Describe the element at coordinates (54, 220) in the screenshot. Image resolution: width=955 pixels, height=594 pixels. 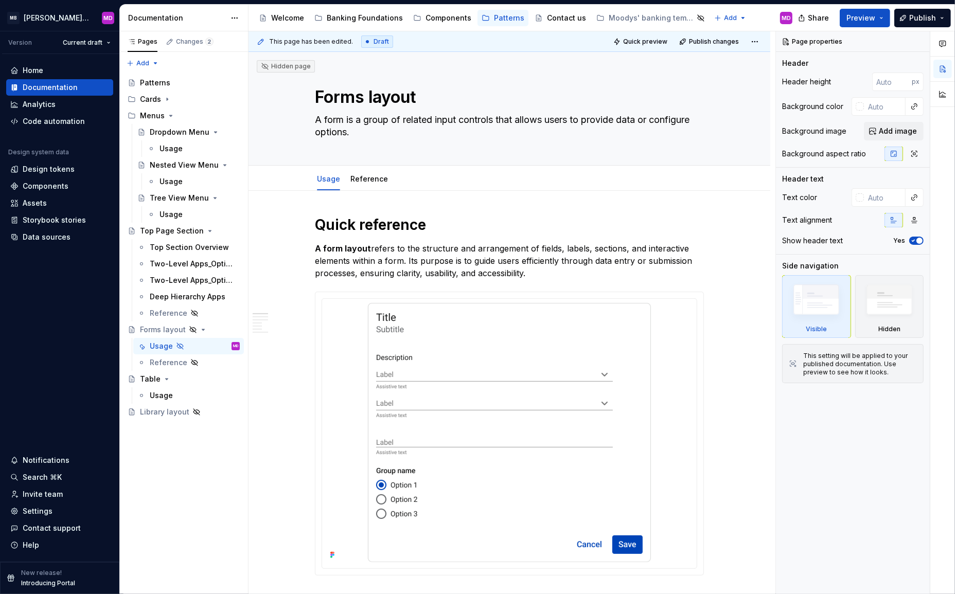
I see `div: Storybook stories` at that location.